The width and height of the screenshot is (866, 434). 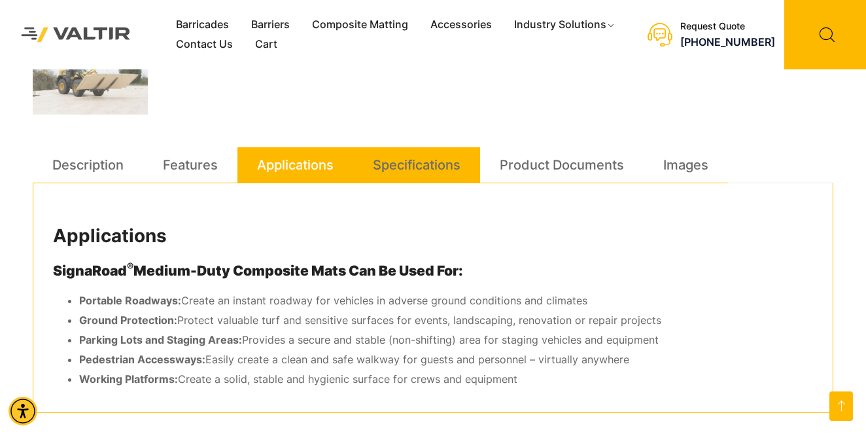 I want to click on strong: Portable Roadways:, so click(x=130, y=300).